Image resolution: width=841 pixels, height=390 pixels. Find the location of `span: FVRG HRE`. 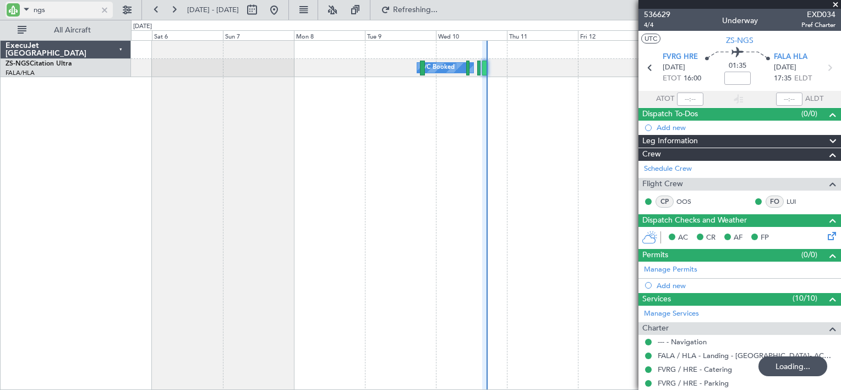

span: FVRG HRE is located at coordinates (680, 57).